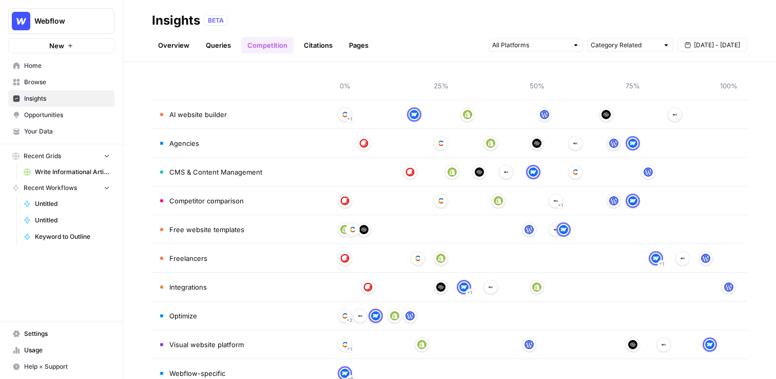 This screenshot has height=379, width=776. I want to click on button: Recent Workflows, so click(61, 188).